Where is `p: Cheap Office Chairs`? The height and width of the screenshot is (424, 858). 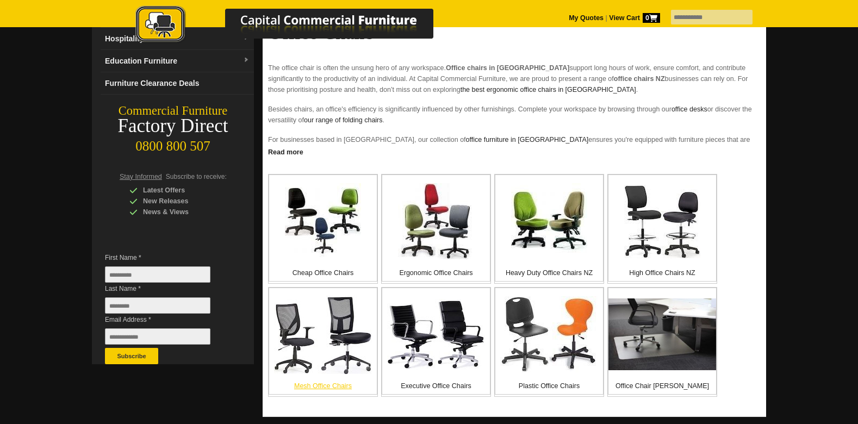 p: Cheap Office Chairs is located at coordinates (323, 273).